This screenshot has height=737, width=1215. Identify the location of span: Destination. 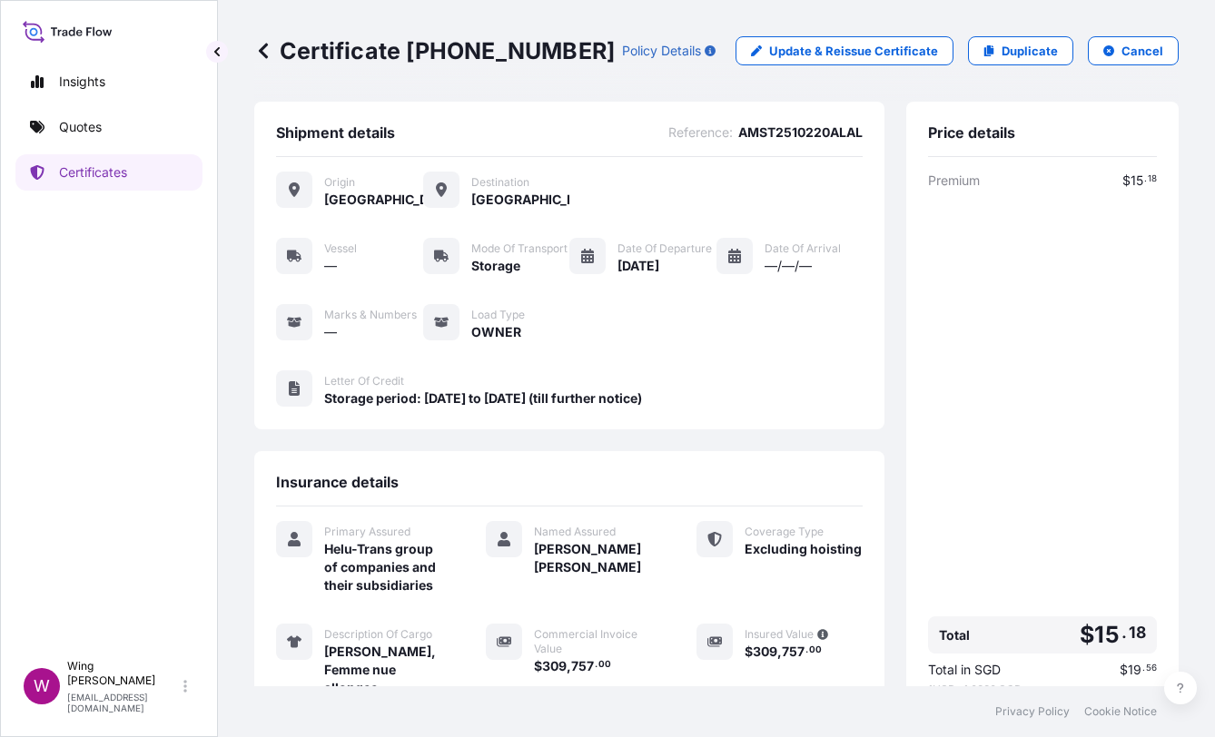
(500, 183).